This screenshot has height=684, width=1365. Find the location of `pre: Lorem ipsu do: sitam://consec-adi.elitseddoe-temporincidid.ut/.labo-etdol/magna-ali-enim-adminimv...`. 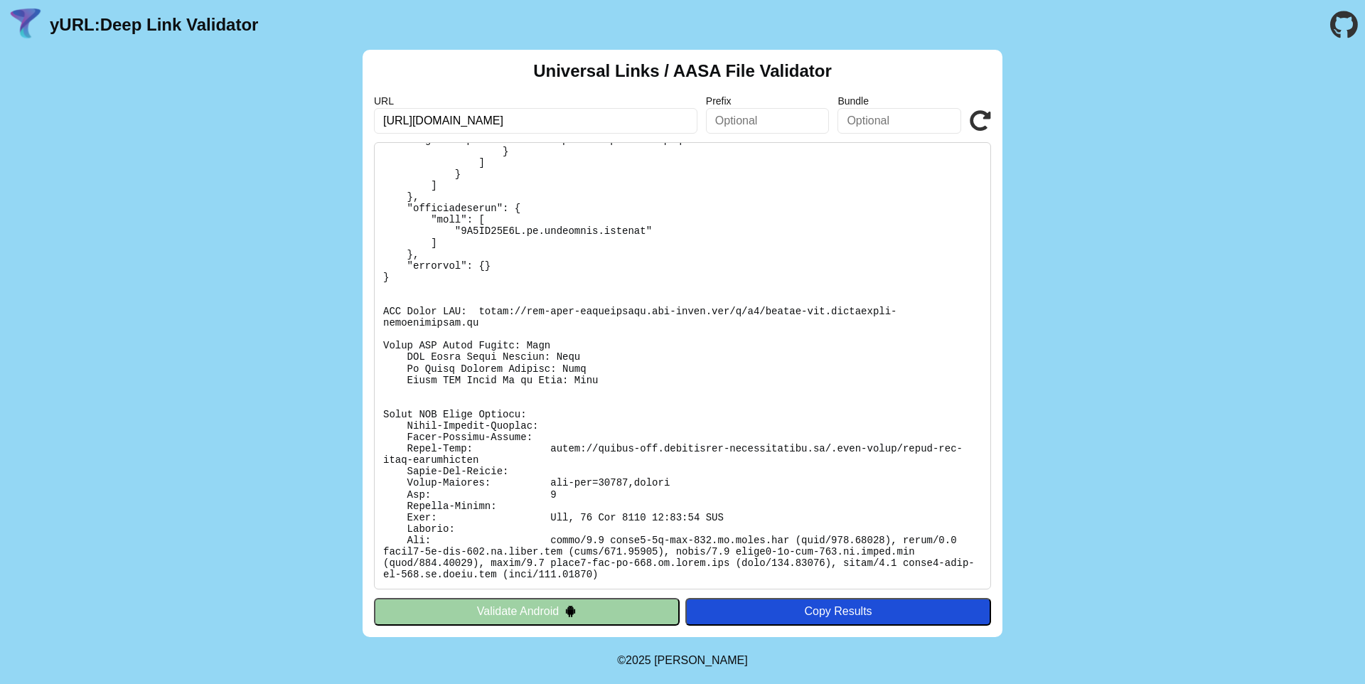

pre: Lorem ipsu do: sitam://consec-adi.elitseddoe-temporincidid.ut/.labo-etdol/magna-ali-enim-adminimv... is located at coordinates (683, 366).